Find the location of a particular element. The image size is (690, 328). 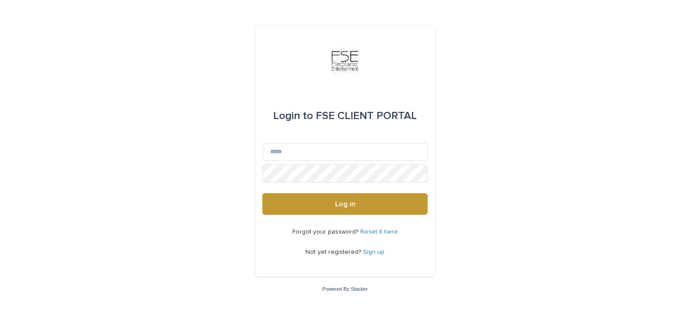

a: Sign up is located at coordinates (373, 252).